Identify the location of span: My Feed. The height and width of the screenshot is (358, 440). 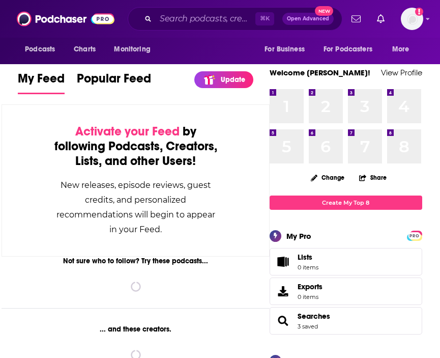
(41, 81).